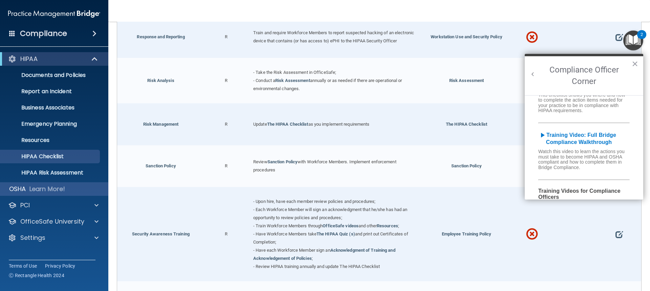 The height and width of the screenshot is (291, 650). Describe the element at coordinates (50, 173) in the screenshot. I see `p: HIPAA Risk Assessment` at that location.